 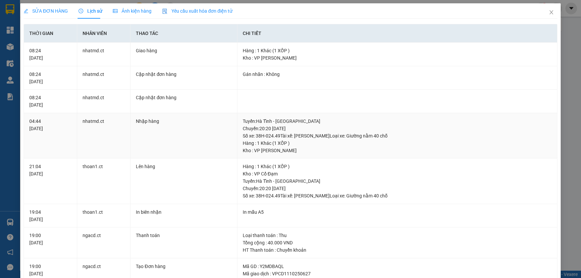 What do you see at coordinates (398, 274) in the screenshot?
I see `div: Mã giao dịch : VPCD1110250627` at bounding box center [398, 274].